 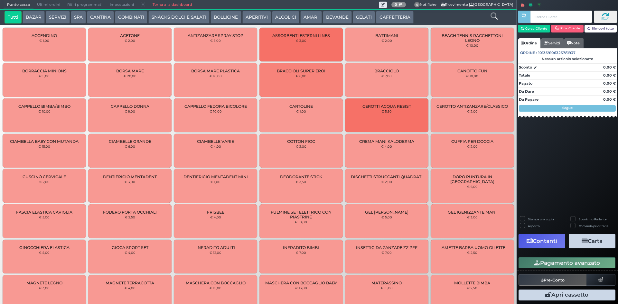 What do you see at coordinates (215, 35) in the screenshot?
I see `span: ANTIZANZARE SPRAY STOP` at bounding box center [215, 35].